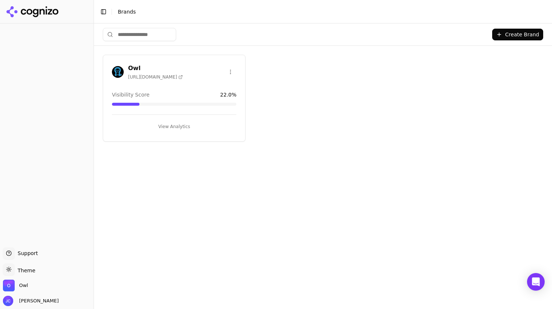 The height and width of the screenshot is (309, 552). What do you see at coordinates (536, 282) in the screenshot?
I see `div: Open Intercom Messenger` at bounding box center [536, 282].